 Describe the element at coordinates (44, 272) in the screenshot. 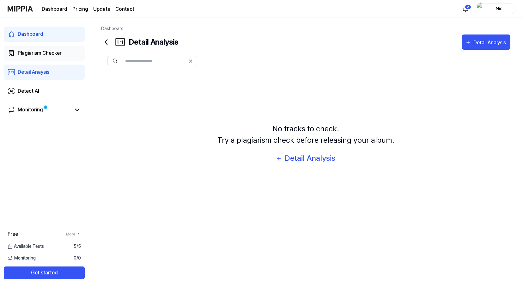

I see `button: Get started` at that location.